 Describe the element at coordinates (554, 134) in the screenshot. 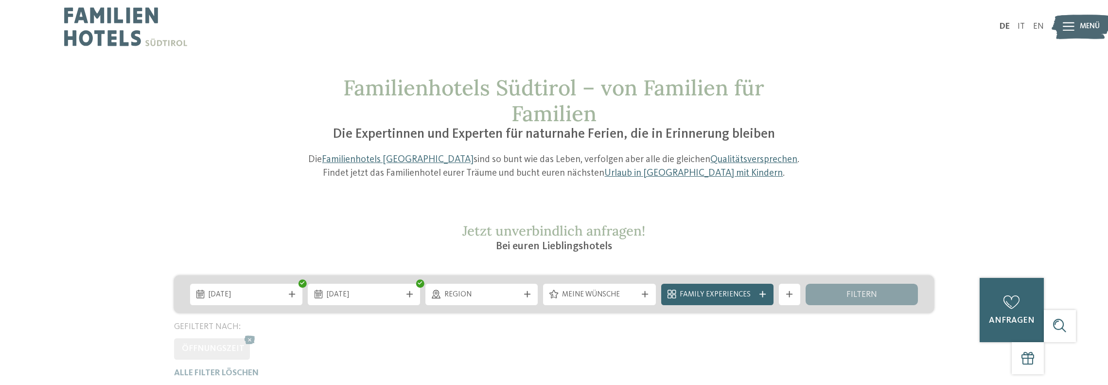

I see `span: Die Expertinnen und Experten für naturnahe Ferien, die in Erinnerung bleiben` at that location.